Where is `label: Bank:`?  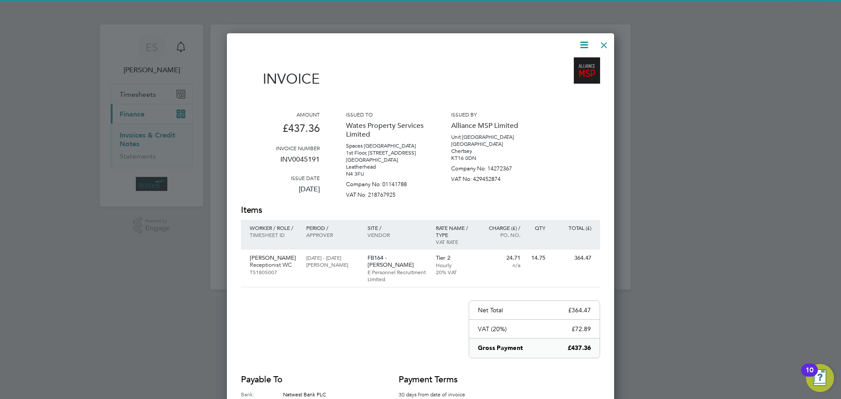
label: Bank: is located at coordinates (262, 394).